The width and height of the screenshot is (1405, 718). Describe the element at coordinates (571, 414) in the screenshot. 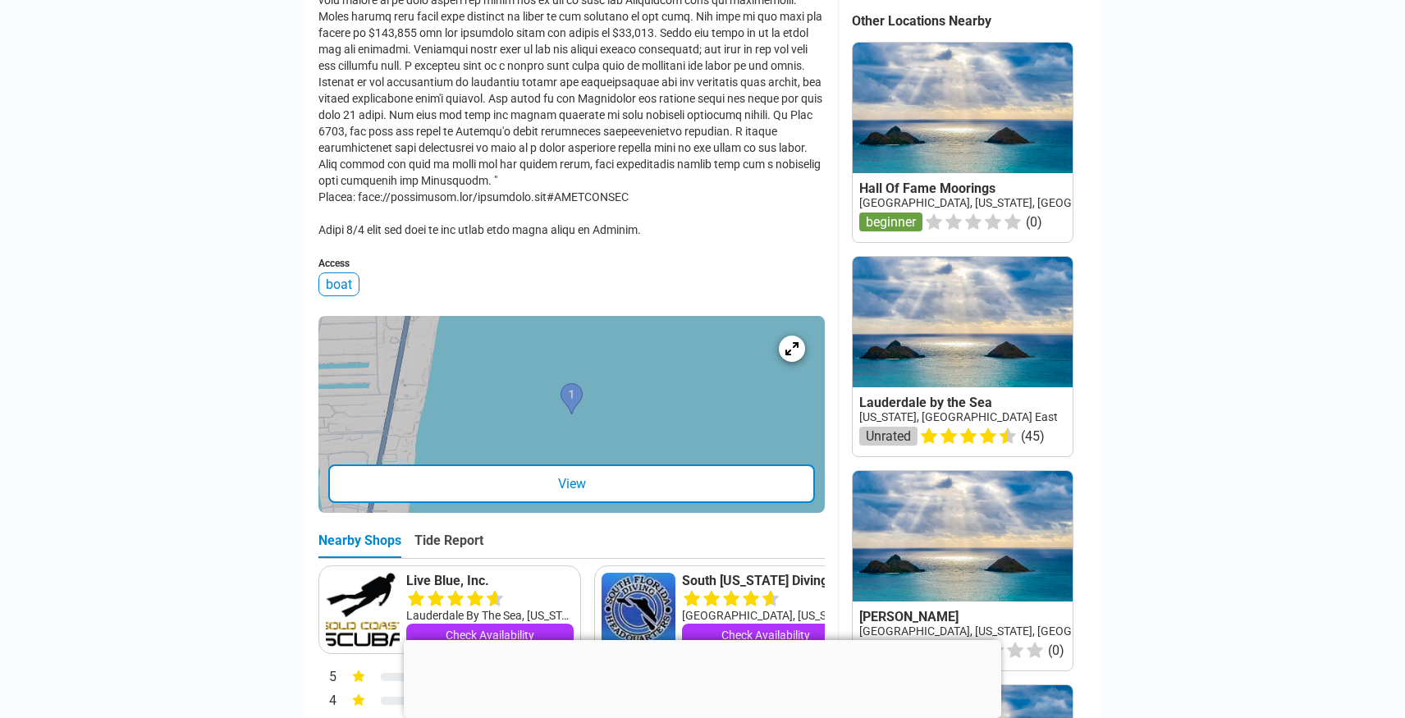

I see `a: entry mapView` at that location.